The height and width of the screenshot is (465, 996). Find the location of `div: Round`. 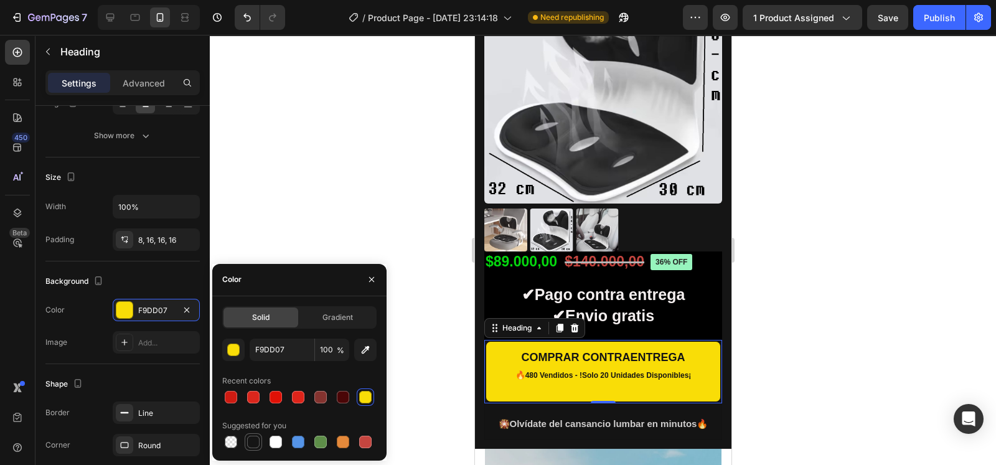

div: Round is located at coordinates (167, 446).